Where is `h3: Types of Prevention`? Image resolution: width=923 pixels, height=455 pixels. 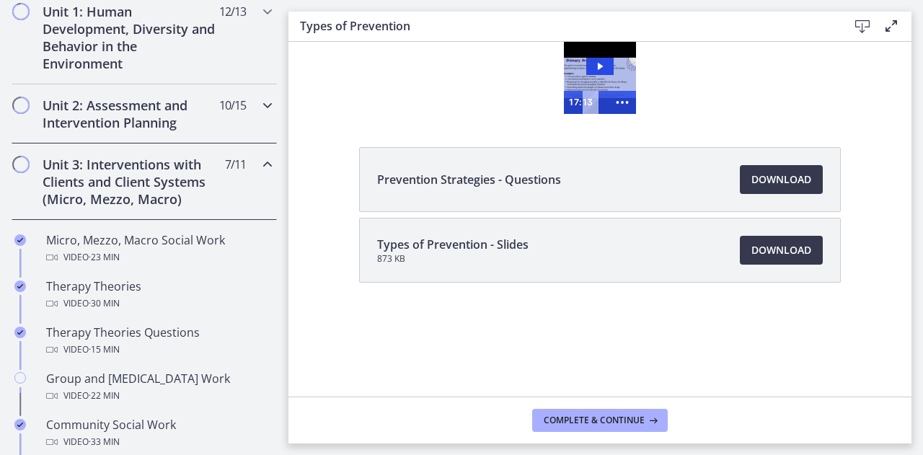
h3: Types of Prevention is located at coordinates (563, 26).